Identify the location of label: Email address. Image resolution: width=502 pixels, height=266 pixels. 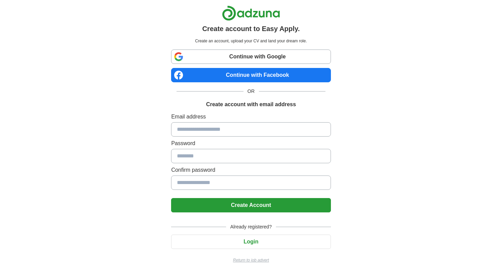
(251, 117).